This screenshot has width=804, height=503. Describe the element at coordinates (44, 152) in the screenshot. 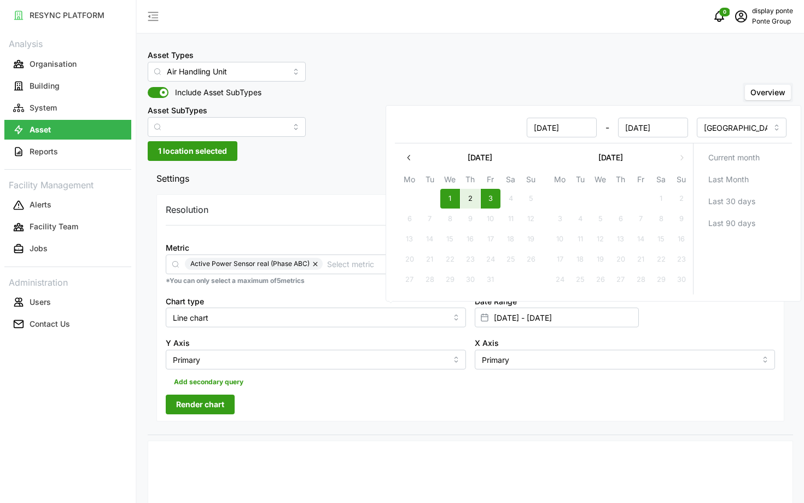

I see `p: Reports` at that location.